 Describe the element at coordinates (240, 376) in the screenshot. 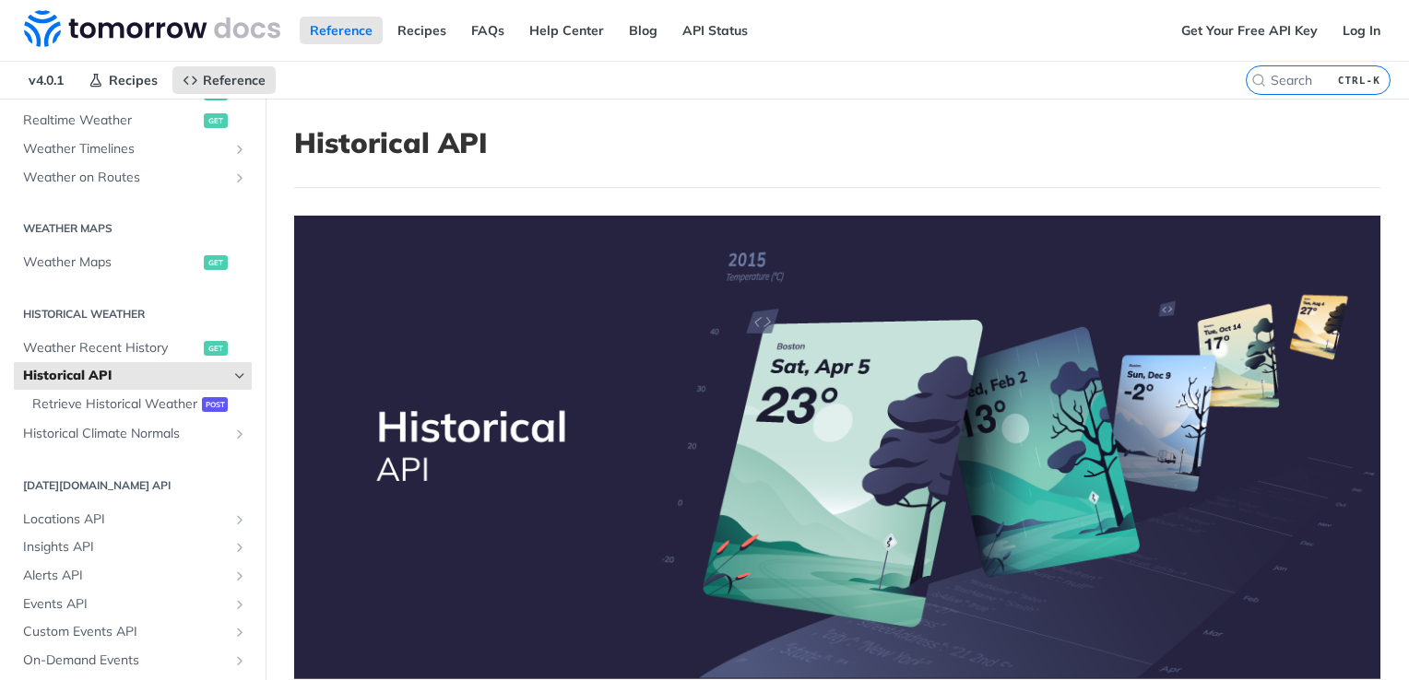

I see `button: Hide subpages for Historical API` at that location.